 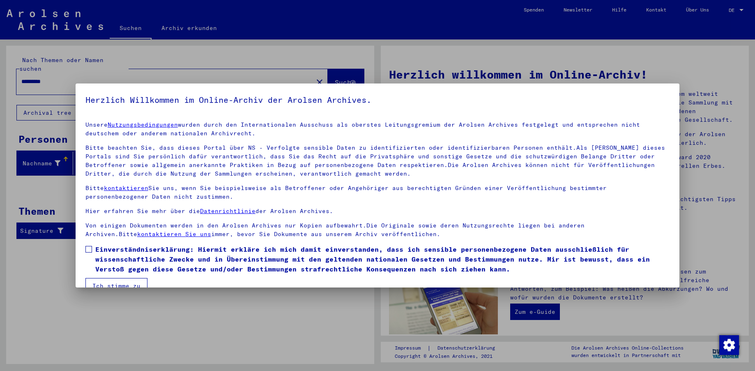 I want to click on p: Unsere wurden durch den Internationalen Ausschuss als oberstes Leitungsgremium der Arolsen Archiv..., so click(x=378, y=129).